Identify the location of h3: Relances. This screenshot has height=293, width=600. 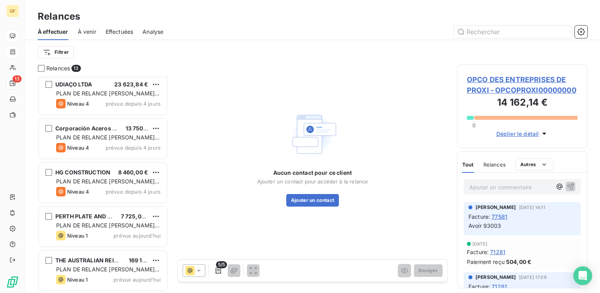
(59, 17).